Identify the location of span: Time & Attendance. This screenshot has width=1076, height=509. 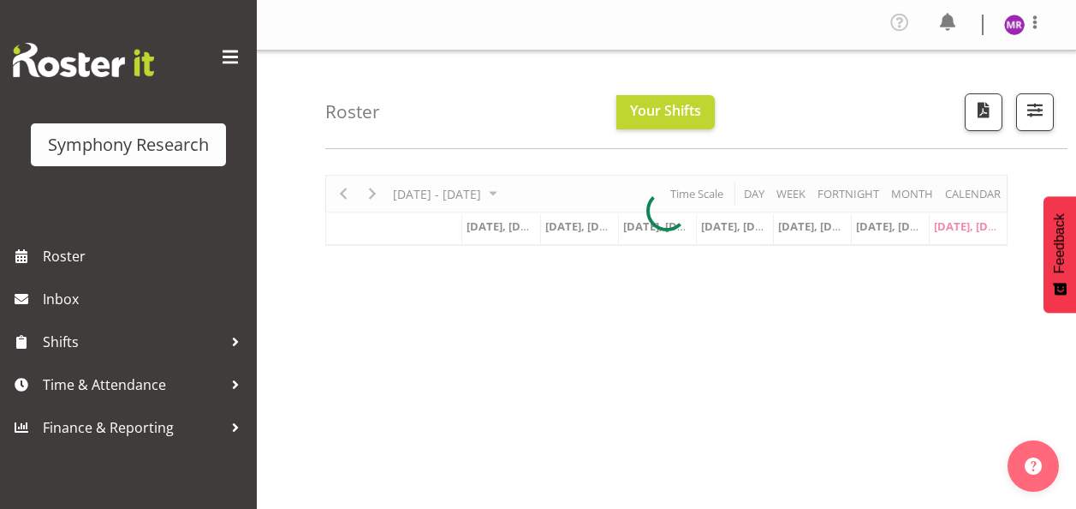
(133, 384).